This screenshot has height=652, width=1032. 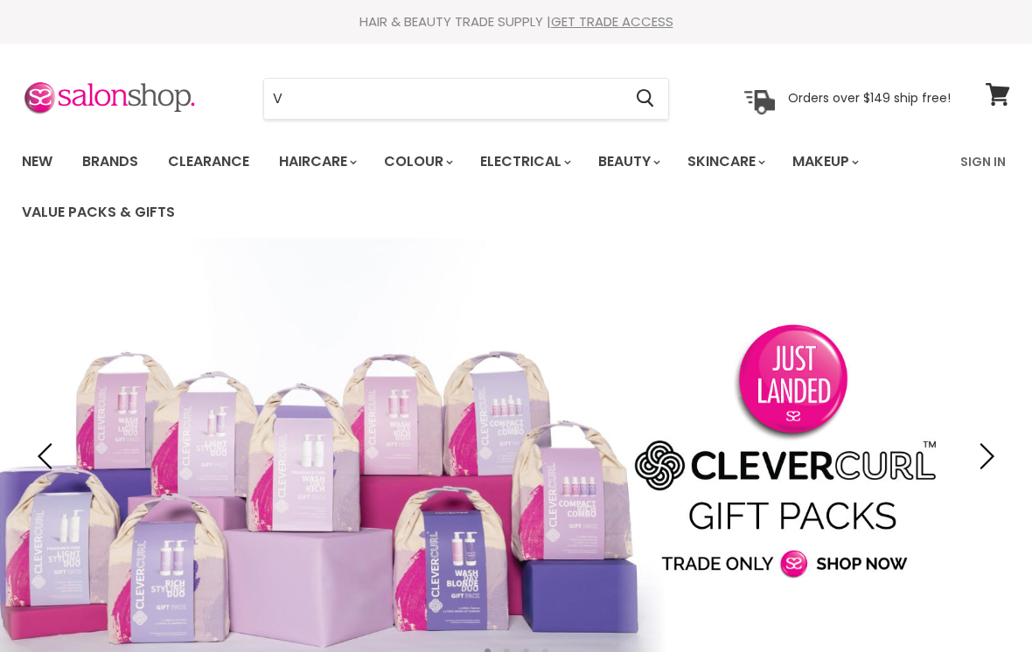 I want to click on a: Skincare, so click(x=725, y=162).